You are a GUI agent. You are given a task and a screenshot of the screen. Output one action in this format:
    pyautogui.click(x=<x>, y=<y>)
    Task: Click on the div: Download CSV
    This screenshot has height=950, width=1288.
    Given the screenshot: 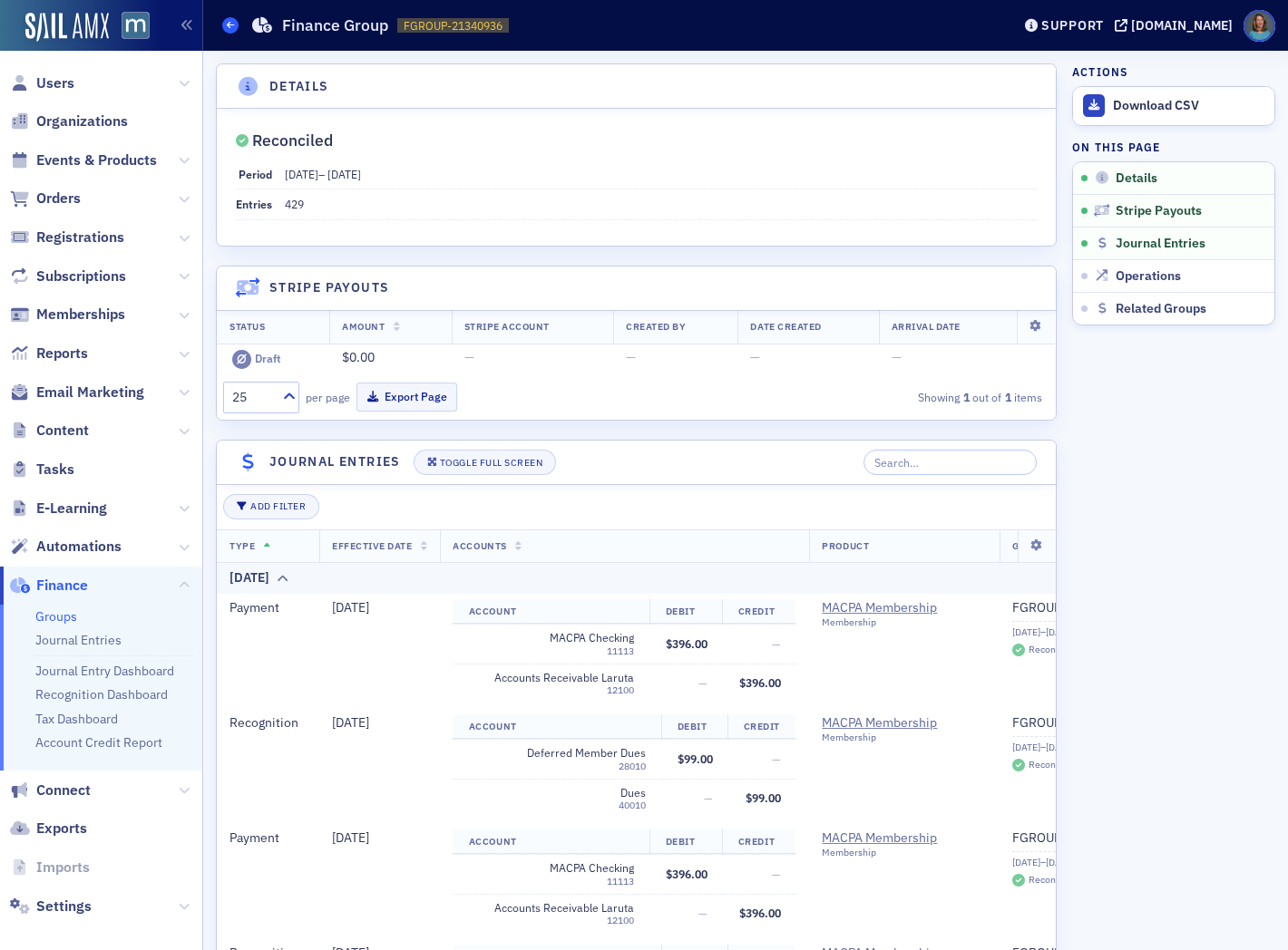 What is the action you would take?
    pyautogui.click(x=1189, y=106)
    